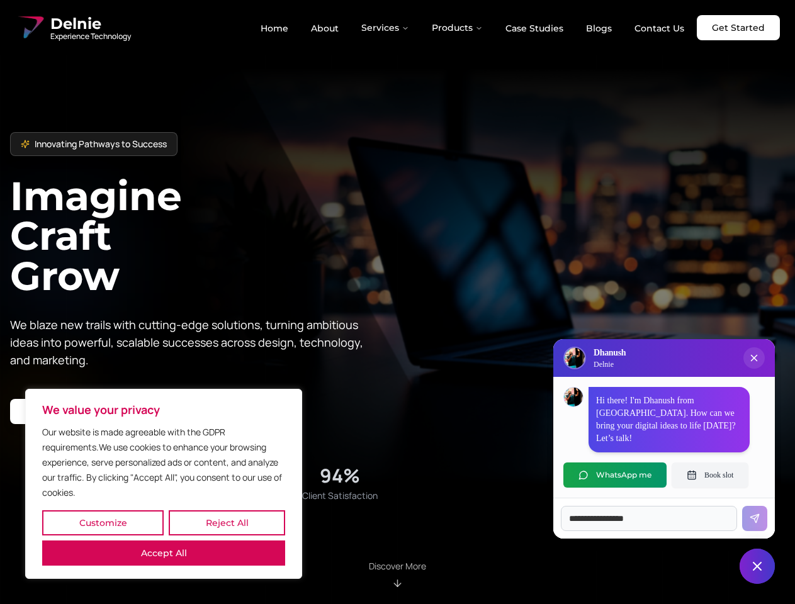 The image size is (795, 604). I want to click on a: Start your project with us, so click(82, 412).